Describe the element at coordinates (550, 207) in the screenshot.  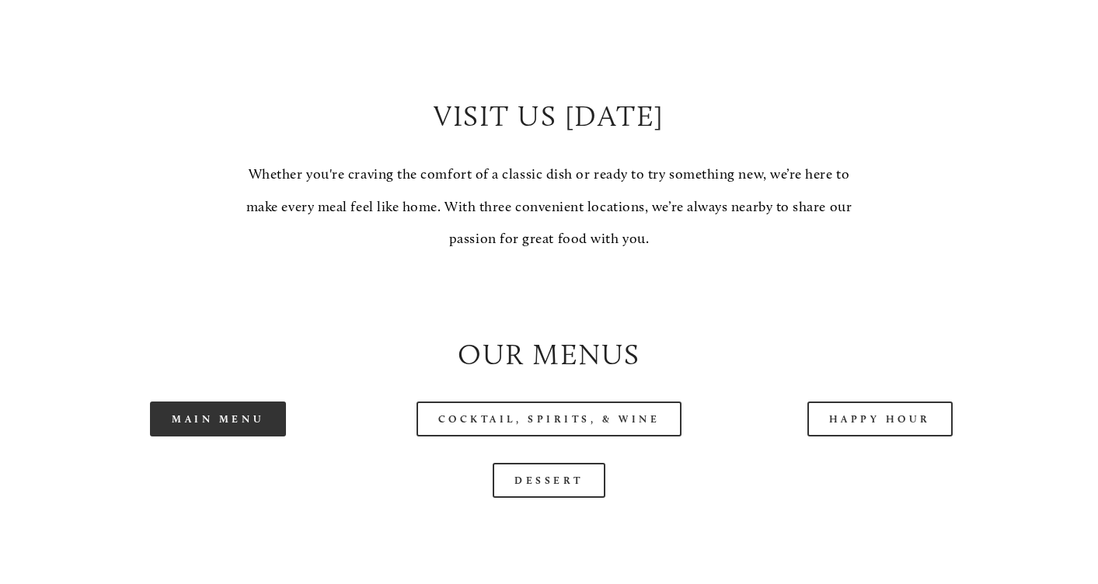
I see `p: Whether you're craving the comfort of a classic dish or ready to try something new, we’re here to...` at that location.